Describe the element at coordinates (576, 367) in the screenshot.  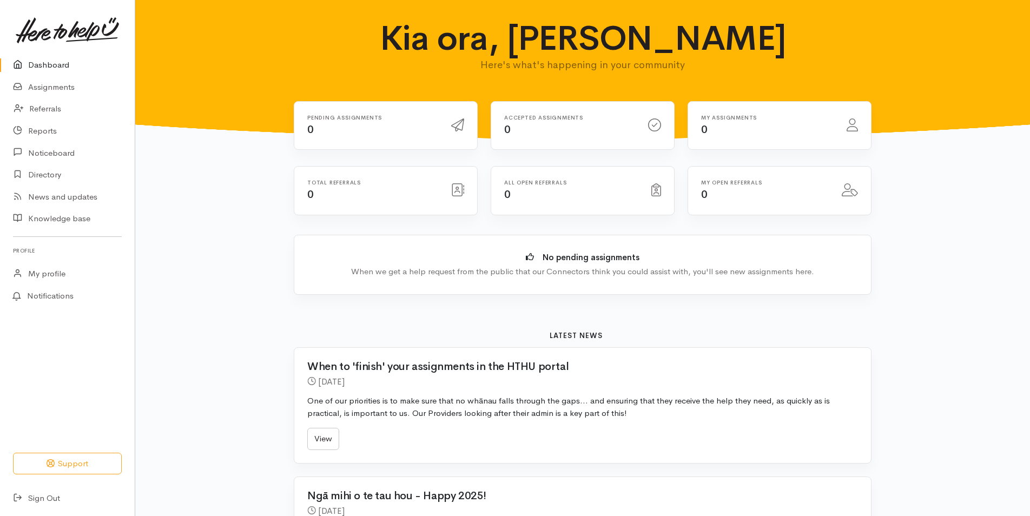
I see `h2: When to 'finish' your assignments in the HTHU portal` at that location.